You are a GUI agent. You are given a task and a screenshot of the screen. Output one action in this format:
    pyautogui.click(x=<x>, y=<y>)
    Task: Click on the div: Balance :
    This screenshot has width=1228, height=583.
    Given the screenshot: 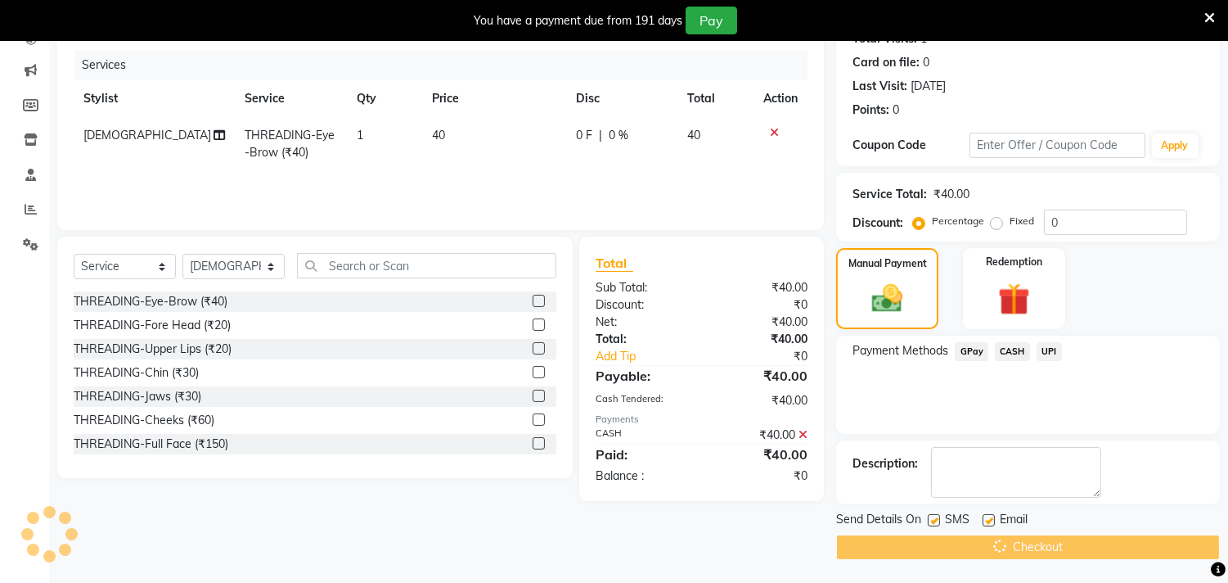 What is the action you would take?
    pyautogui.click(x=642, y=475)
    